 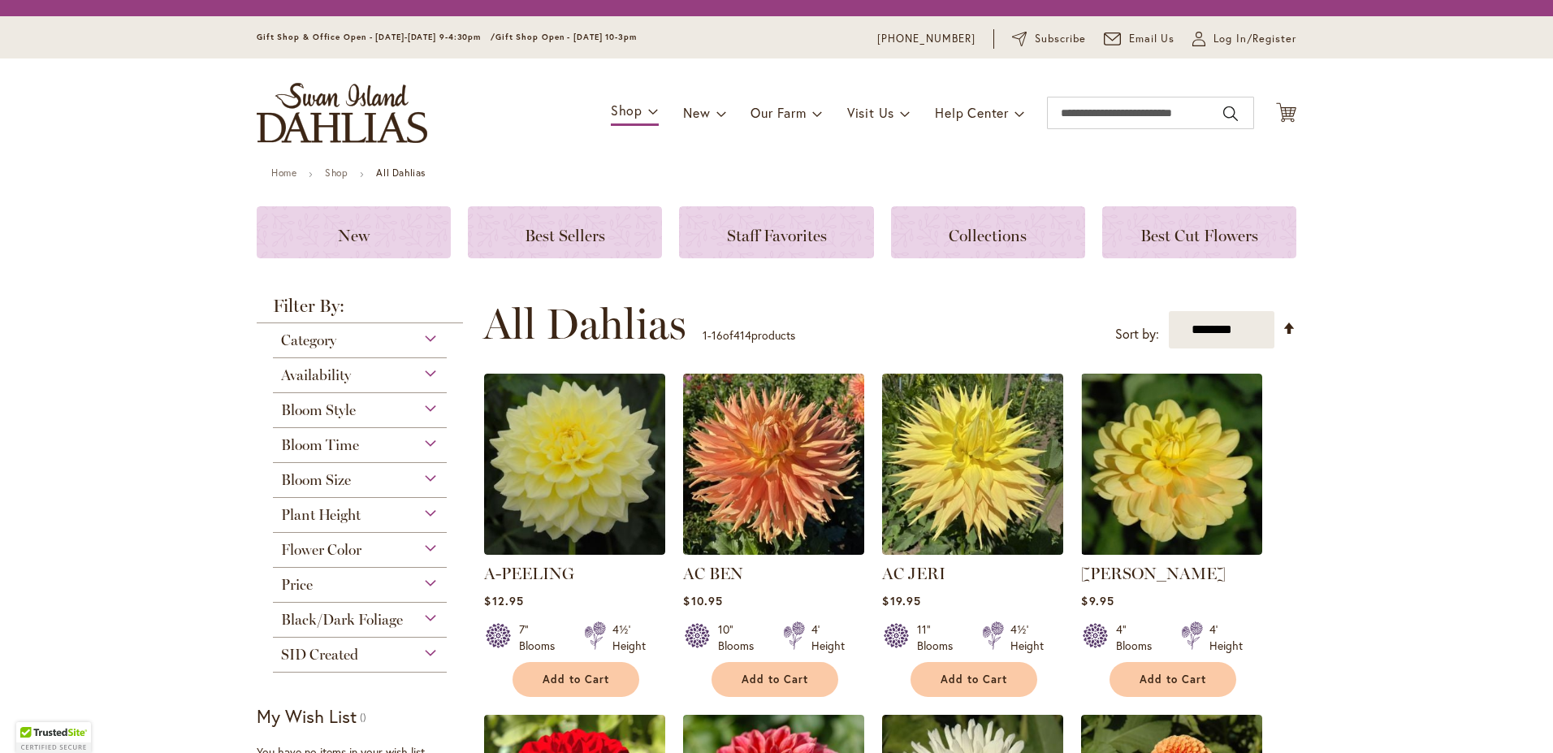 I want to click on div: 10" Blooms, so click(x=741, y=638).